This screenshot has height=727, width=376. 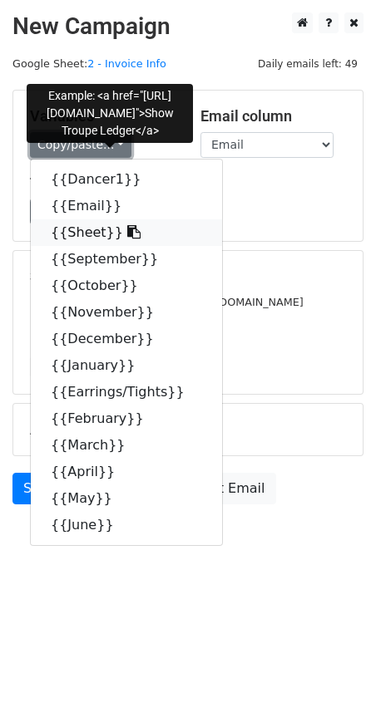 I want to click on span: Daily emails left: 49, so click(x=307, y=64).